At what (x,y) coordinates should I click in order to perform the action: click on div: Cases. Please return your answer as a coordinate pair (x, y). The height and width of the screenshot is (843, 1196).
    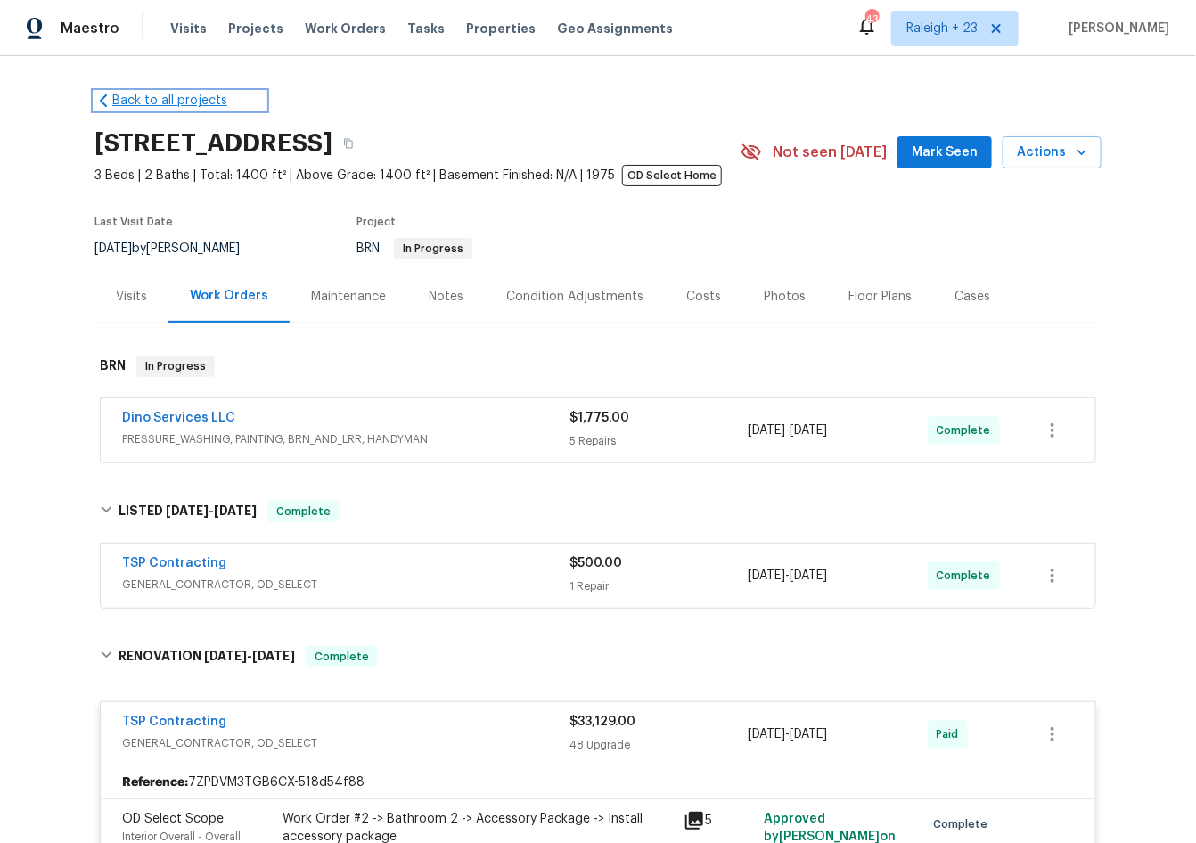
    Looking at the image, I should click on (972, 297).